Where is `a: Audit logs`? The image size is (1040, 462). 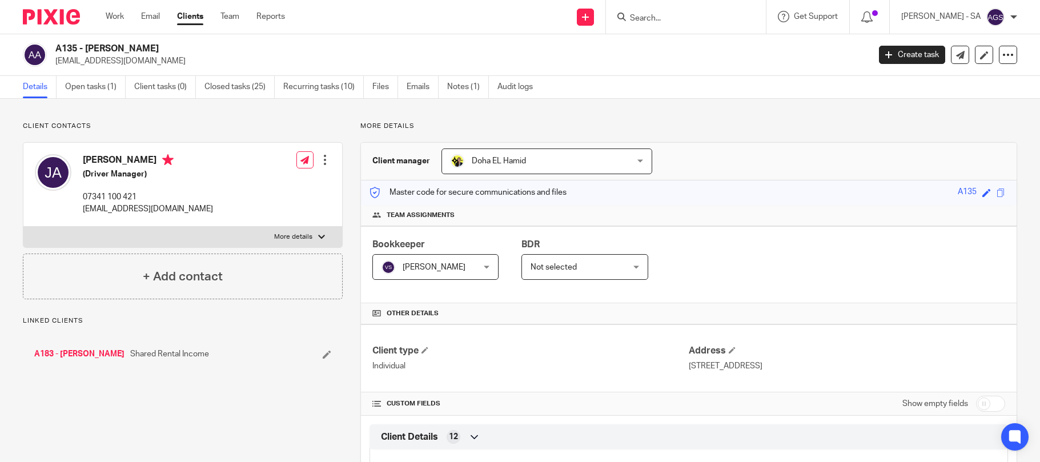
a: Audit logs is located at coordinates (519, 87).